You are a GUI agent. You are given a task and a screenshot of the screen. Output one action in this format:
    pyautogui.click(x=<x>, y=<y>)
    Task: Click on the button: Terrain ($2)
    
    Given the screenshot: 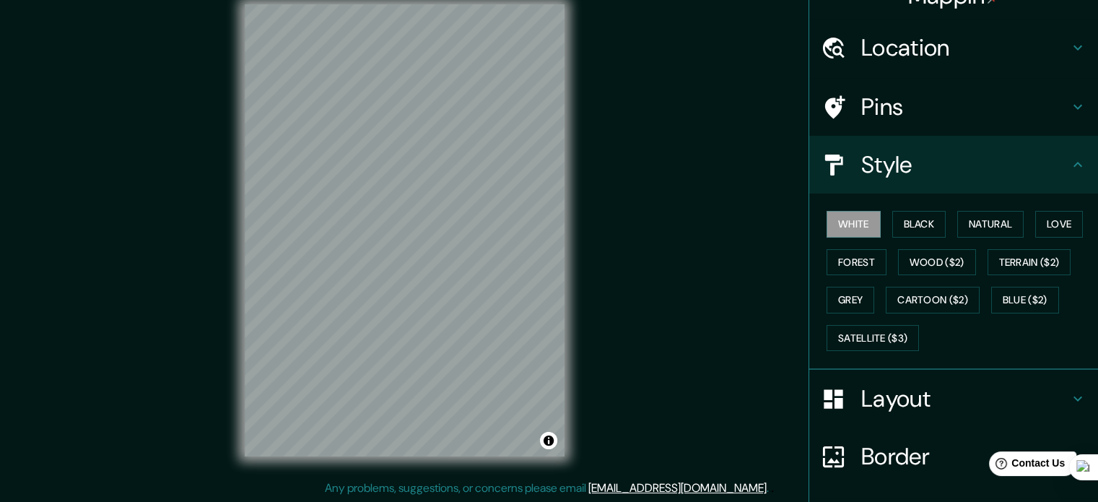 What is the action you would take?
    pyautogui.click(x=1030, y=262)
    